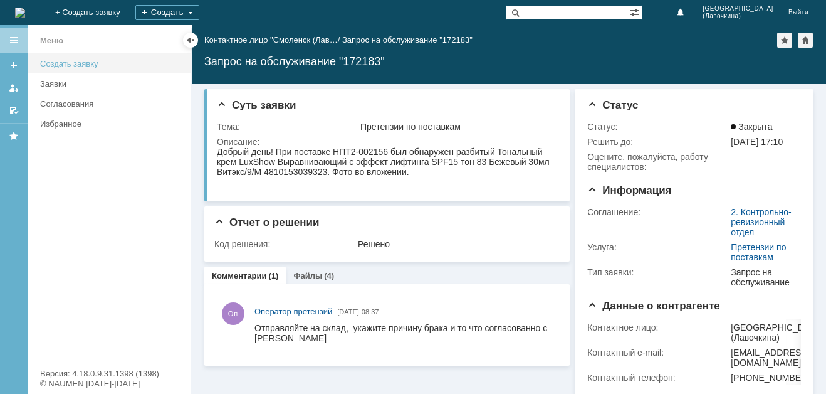 This screenshot has width=826, height=394. I want to click on div: Сделать домашней страницей, so click(806, 40).